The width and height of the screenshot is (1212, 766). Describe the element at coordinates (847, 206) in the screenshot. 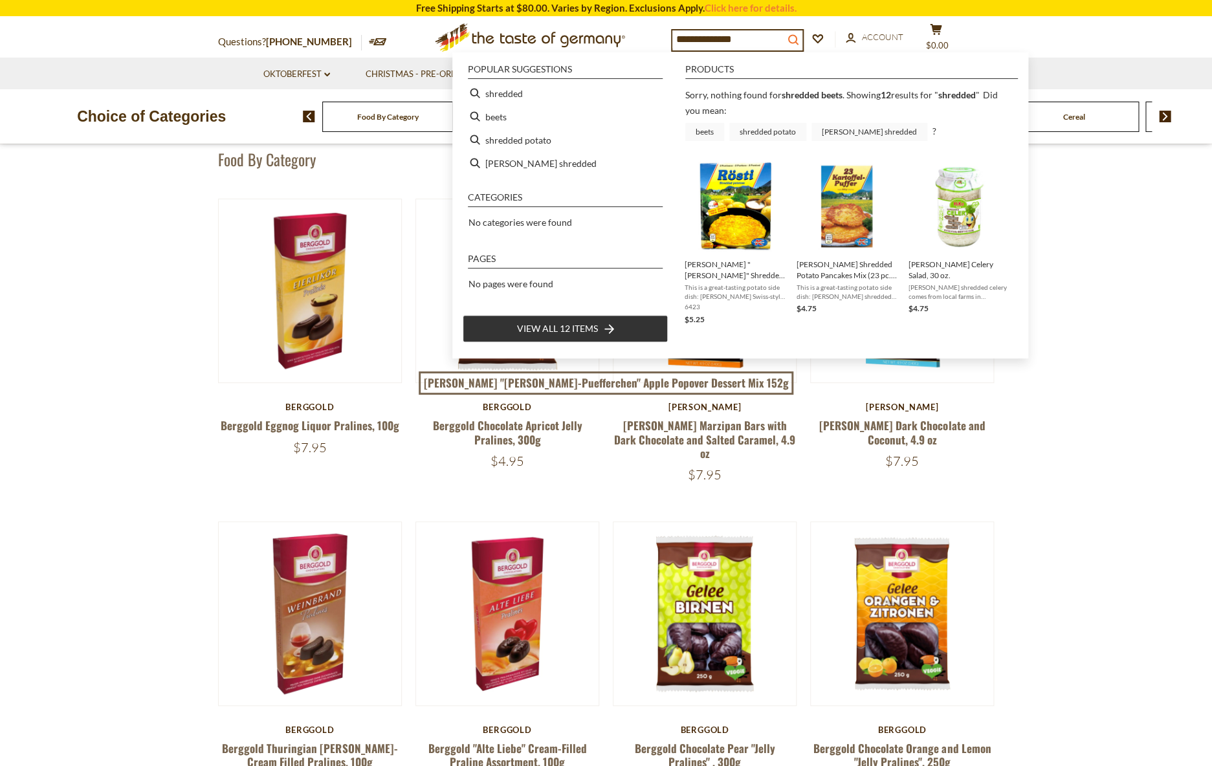

I see `img: Dr. Knoll Kartoffel Puffer` at that location.